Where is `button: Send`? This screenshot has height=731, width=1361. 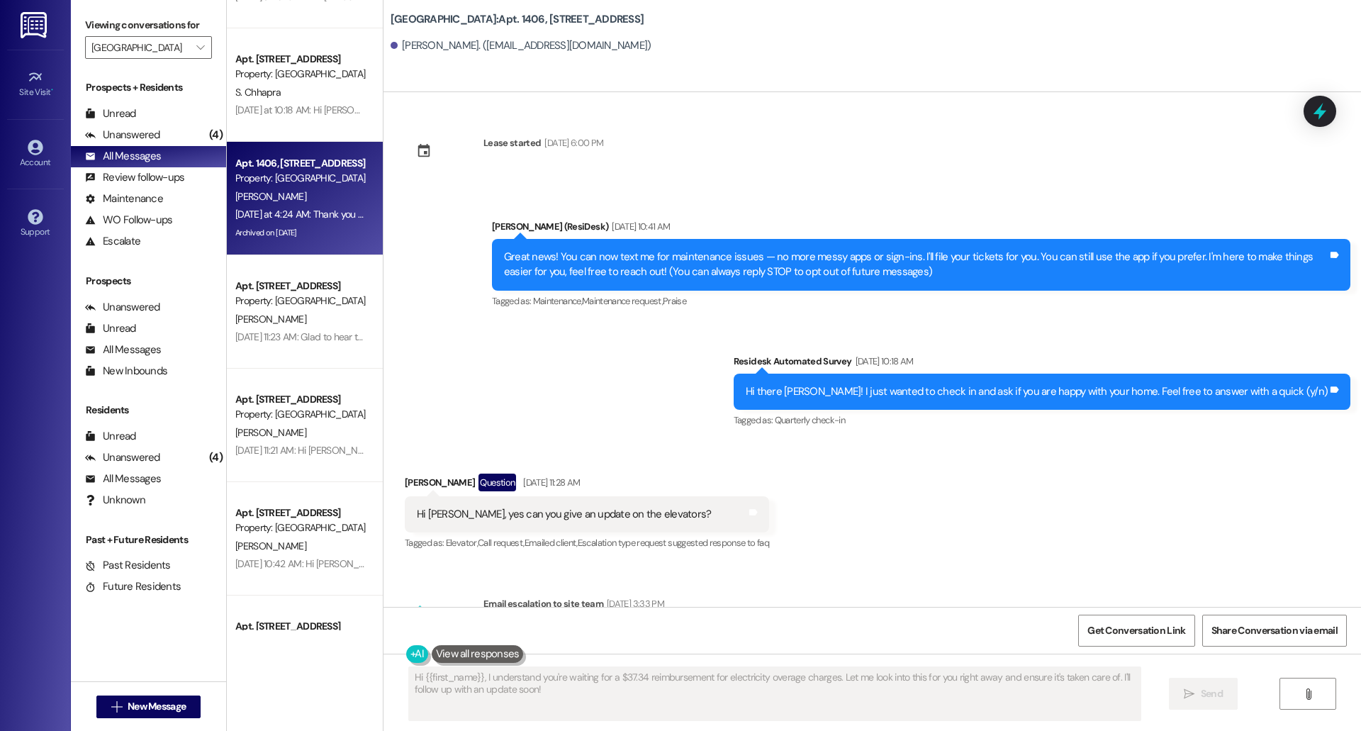 button: Send is located at coordinates (1203, 693).